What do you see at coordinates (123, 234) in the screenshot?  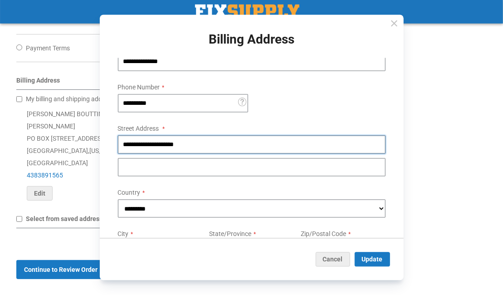 I see `span: City` at bounding box center [123, 234].